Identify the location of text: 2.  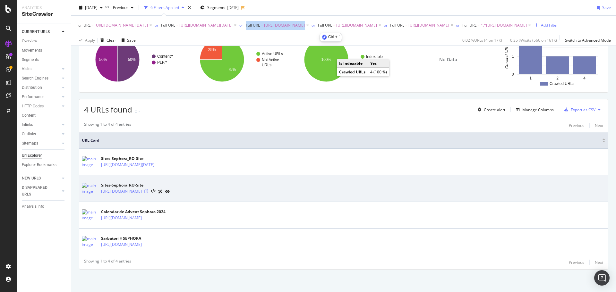
(558, 78).